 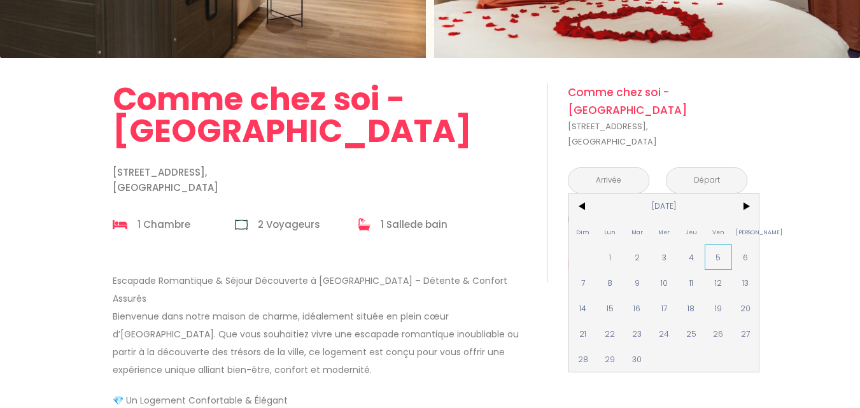 I want to click on p: 2 Voyageur, so click(x=289, y=225).